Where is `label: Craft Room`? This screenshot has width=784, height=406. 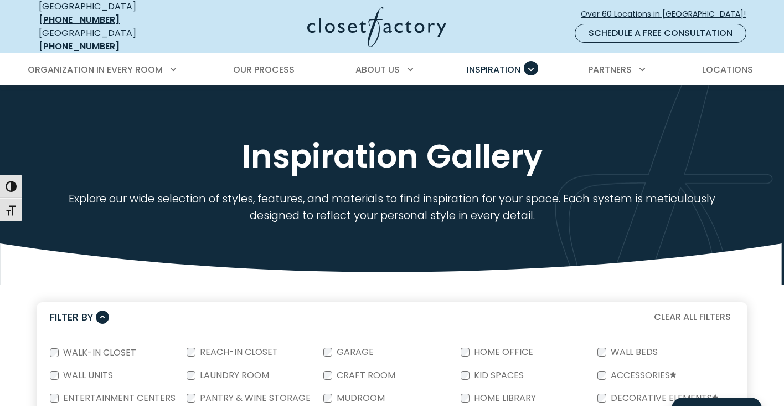 label: Craft Room is located at coordinates (365, 375).